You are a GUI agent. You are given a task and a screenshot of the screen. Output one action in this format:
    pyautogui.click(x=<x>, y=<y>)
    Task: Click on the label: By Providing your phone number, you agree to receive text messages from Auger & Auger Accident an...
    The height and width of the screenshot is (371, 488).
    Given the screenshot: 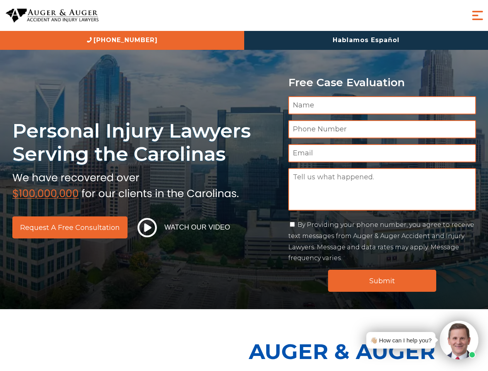 What is the action you would take?
    pyautogui.click(x=381, y=241)
    